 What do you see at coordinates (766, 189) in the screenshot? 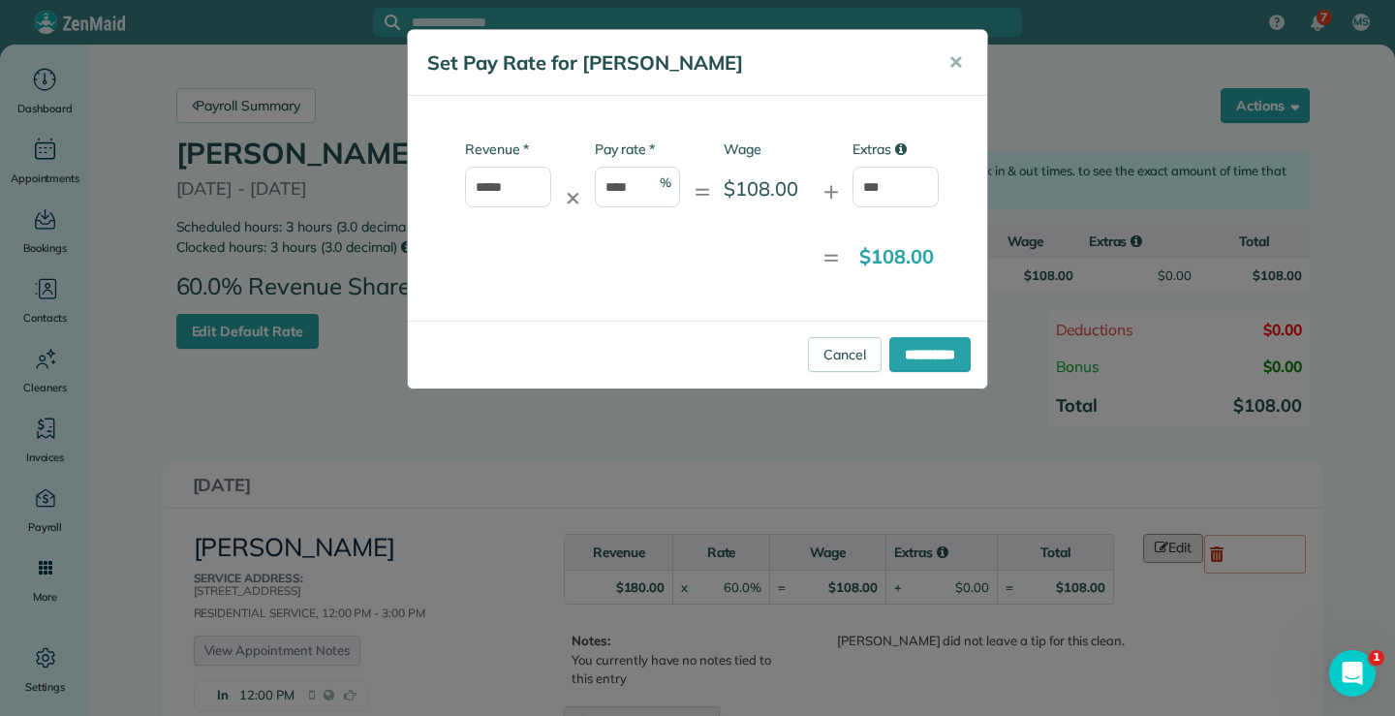
I see `div: $108.00` at bounding box center [766, 189].